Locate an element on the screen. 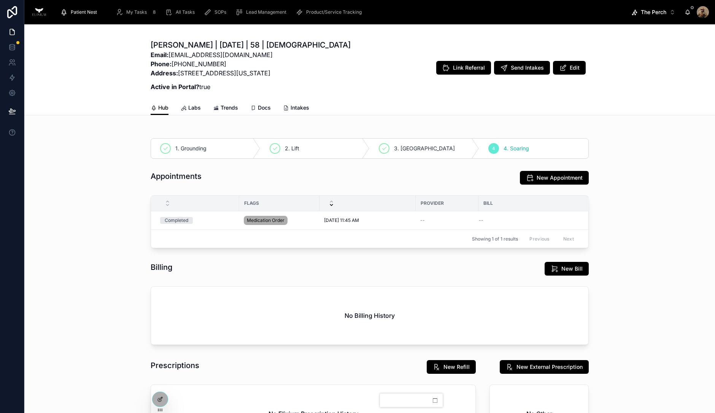 Image resolution: width=715 pixels, height=413 pixels. button: New Appointment is located at coordinates (554, 178).